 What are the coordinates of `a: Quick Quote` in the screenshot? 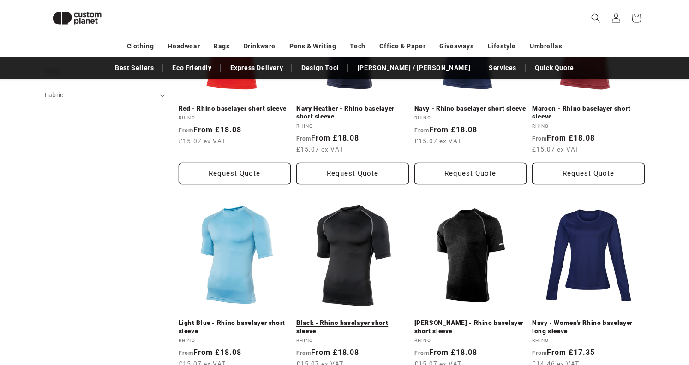 It's located at (554, 68).